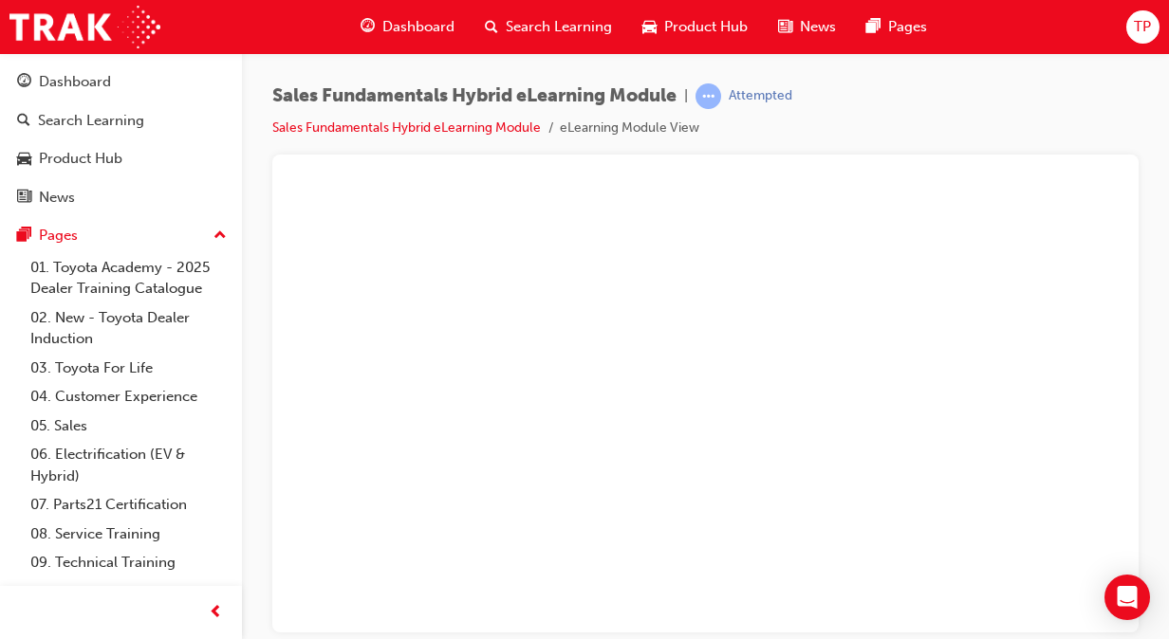  I want to click on a: 07. Parts21 Certification, so click(128, 505).